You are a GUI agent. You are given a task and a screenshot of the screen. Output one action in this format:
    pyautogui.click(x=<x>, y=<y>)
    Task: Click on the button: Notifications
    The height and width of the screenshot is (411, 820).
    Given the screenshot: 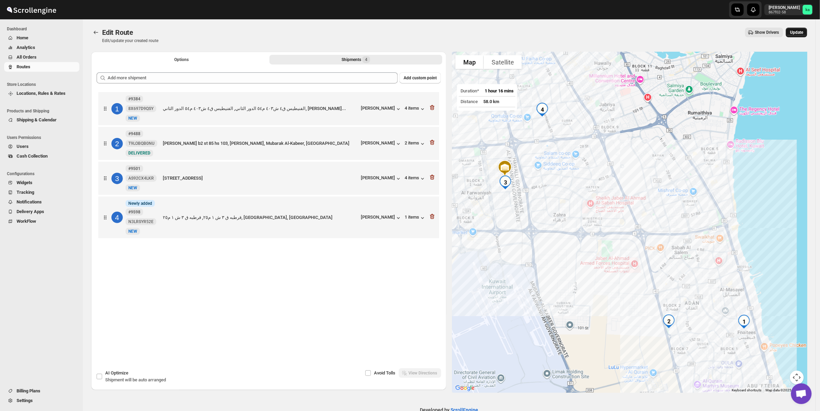 What is the action you would take?
    pyautogui.click(x=42, y=202)
    